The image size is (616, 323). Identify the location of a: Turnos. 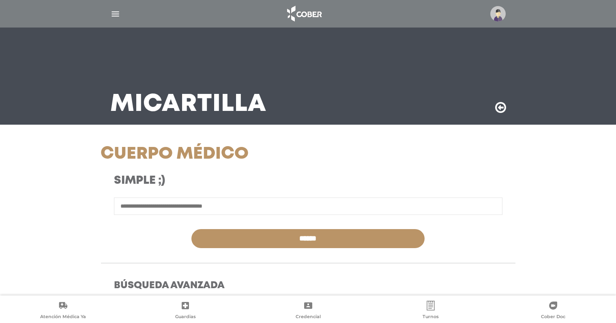
(430, 311).